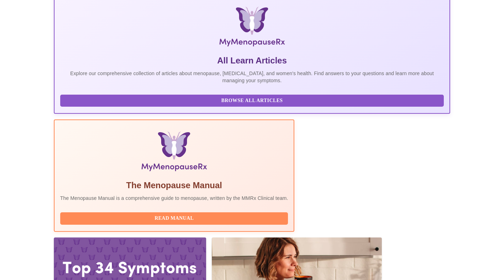 The width and height of the screenshot is (504, 280). What do you see at coordinates (174, 153) in the screenshot?
I see `img: Menopause Manual` at bounding box center [174, 153].